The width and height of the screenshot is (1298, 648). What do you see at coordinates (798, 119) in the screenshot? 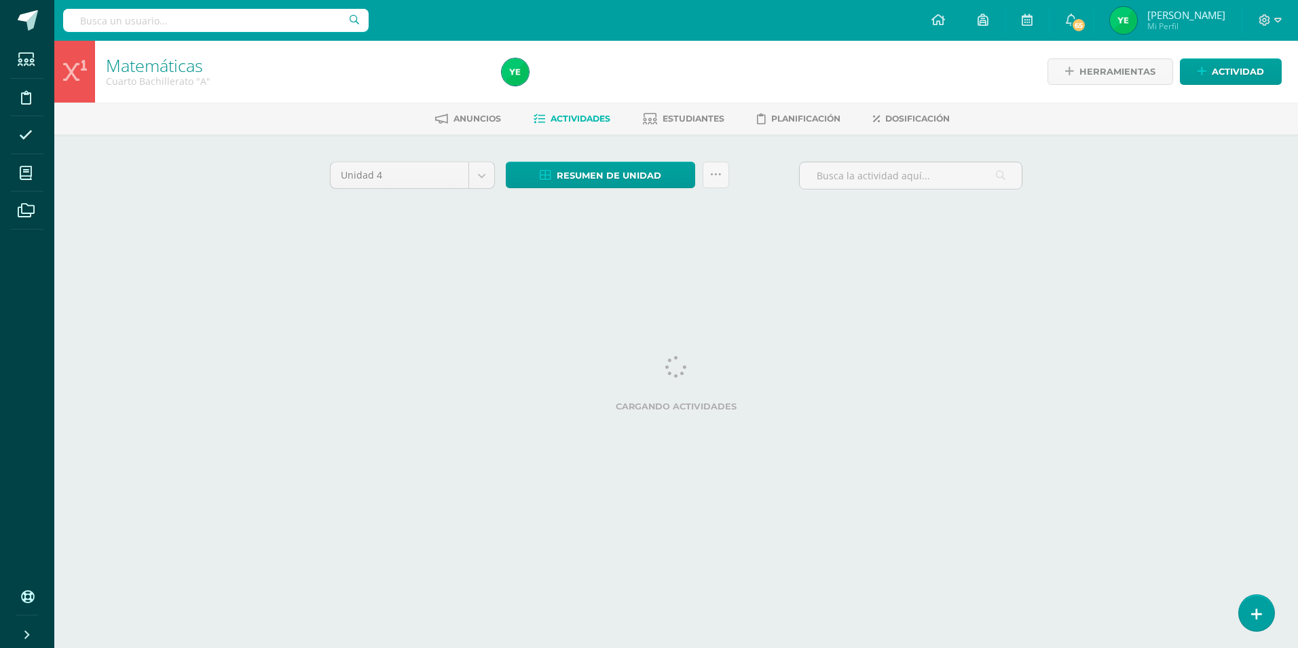
I see `a: Planificación` at bounding box center [798, 119].